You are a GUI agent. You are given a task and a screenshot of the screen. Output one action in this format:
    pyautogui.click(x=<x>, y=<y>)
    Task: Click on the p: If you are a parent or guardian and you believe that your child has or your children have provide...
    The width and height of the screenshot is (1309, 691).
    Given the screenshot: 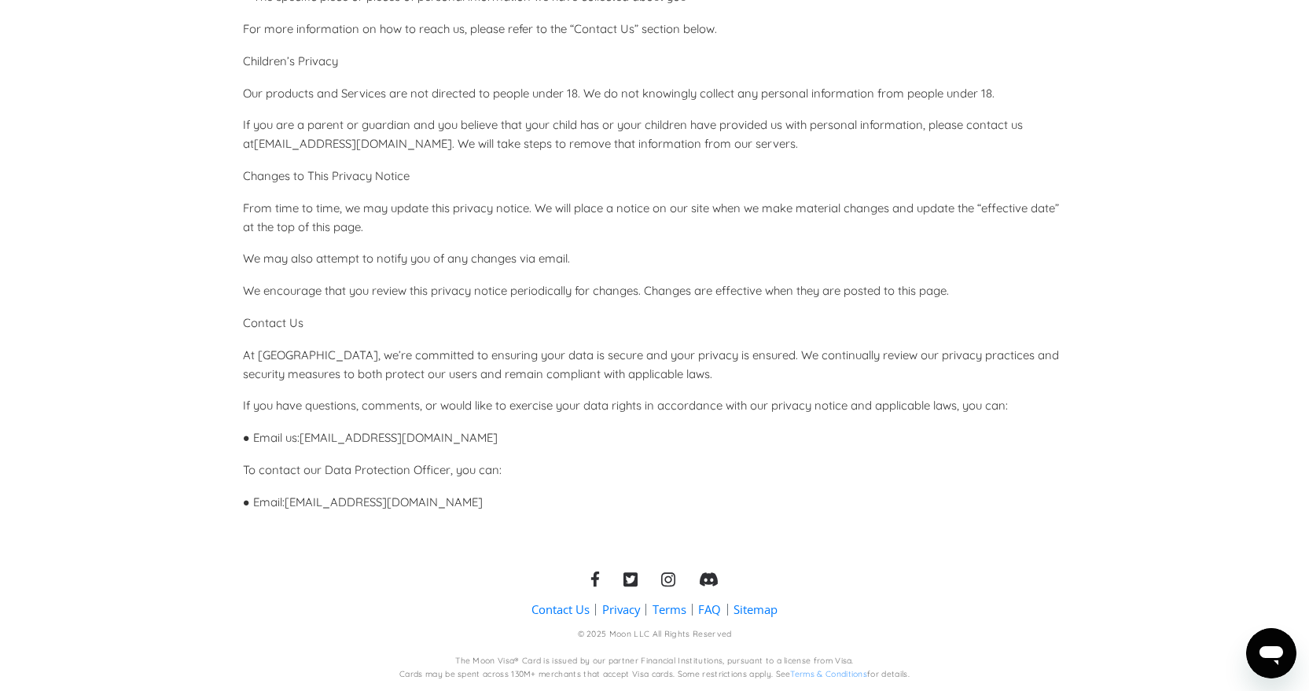 What is the action you would take?
    pyautogui.click(x=655, y=134)
    